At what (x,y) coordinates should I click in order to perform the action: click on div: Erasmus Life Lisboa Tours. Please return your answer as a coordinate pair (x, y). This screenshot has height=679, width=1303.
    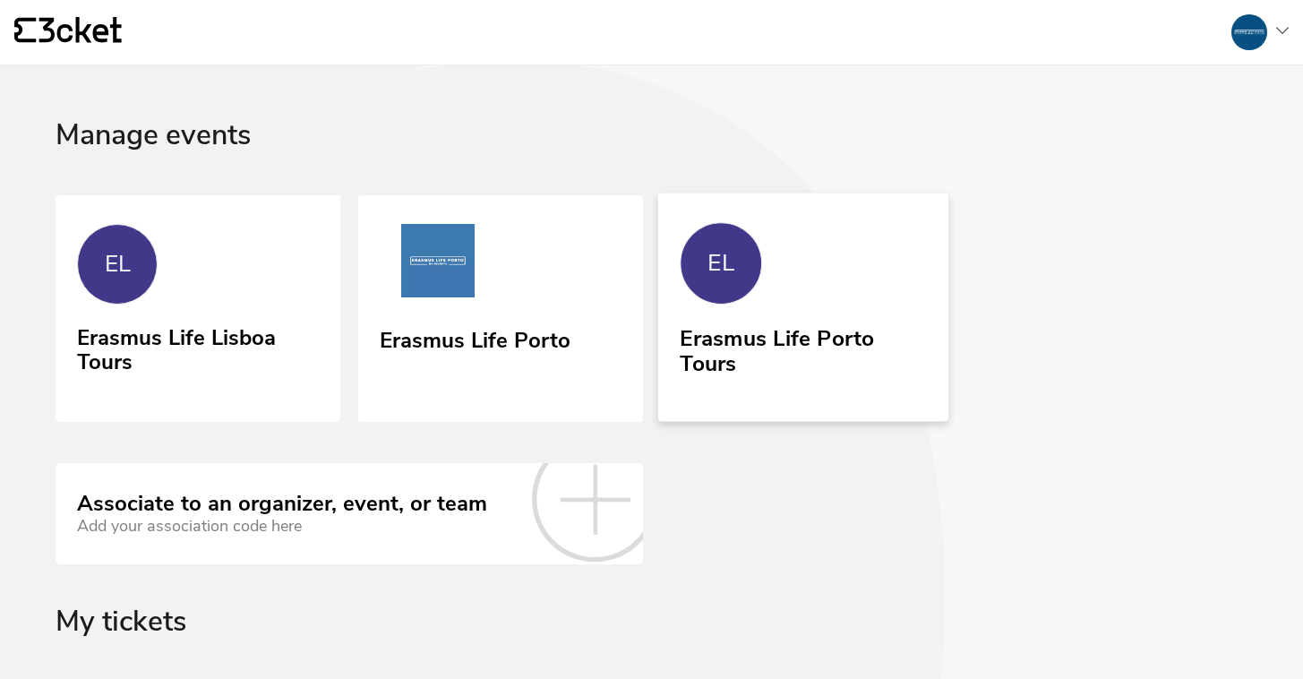
    Looking at the image, I should click on (198, 347).